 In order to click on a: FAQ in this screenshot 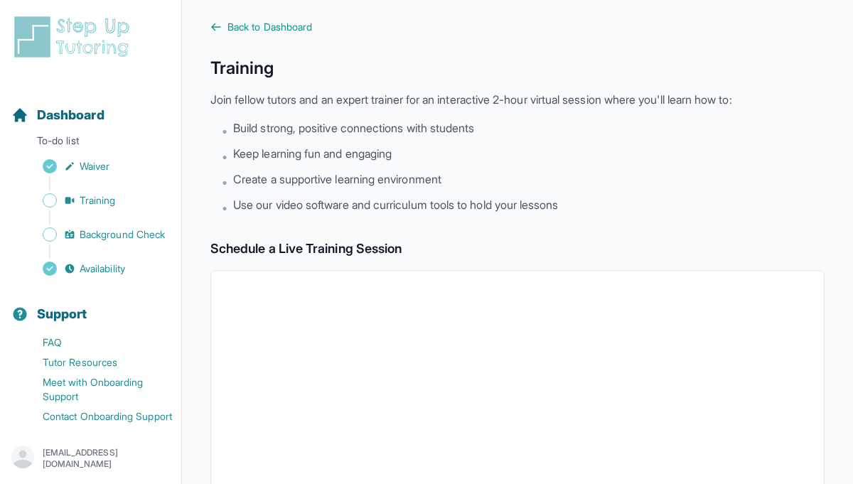, I will do `click(96, 343)`.